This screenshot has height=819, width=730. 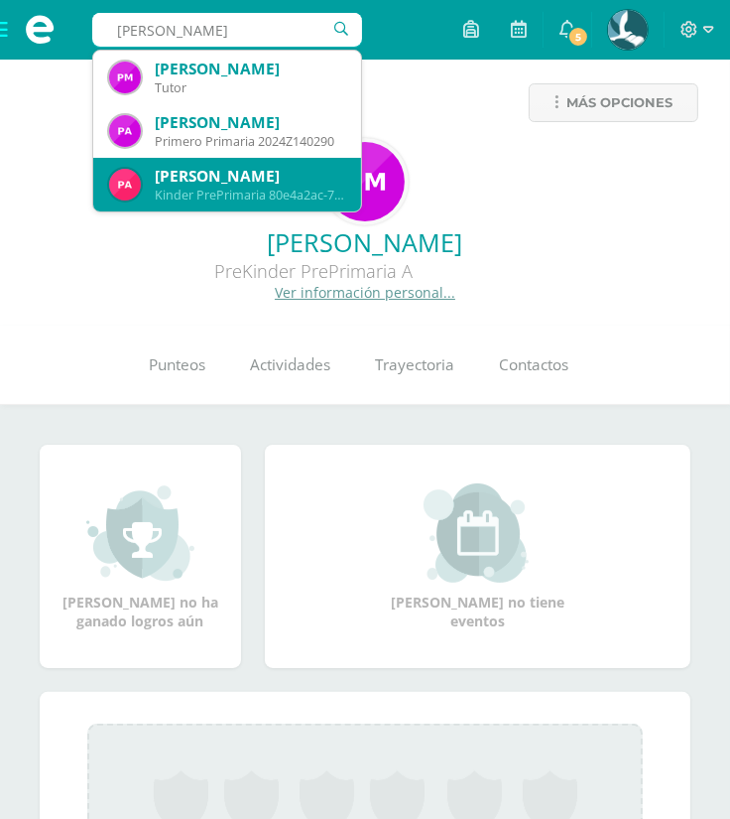 I want to click on img: 4a6f2a2a67bbbb7a0c3c1fa5ffa08786.png, so click(x=125, y=131).